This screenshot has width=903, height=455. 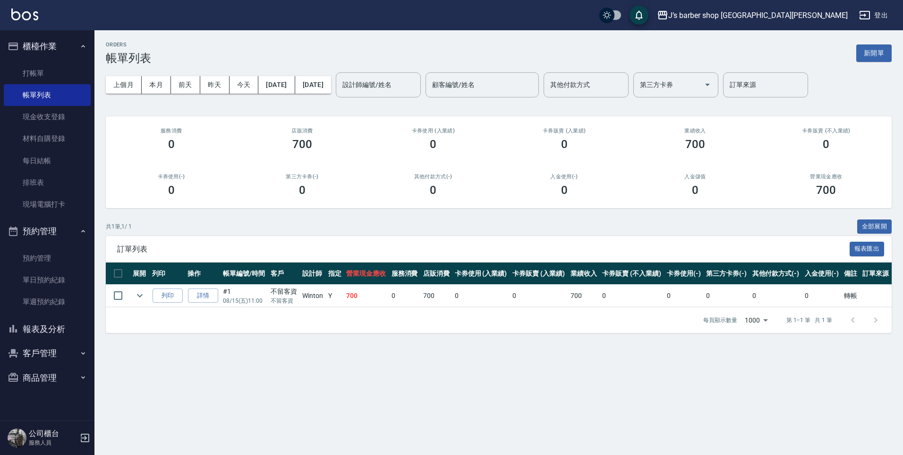 What do you see at coordinates (684, 273) in the screenshot?
I see `th: 卡券使用(-)` at bounding box center [684, 273].